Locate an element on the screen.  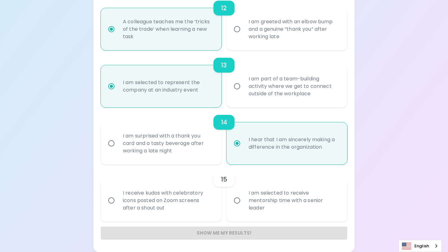
div: I receive kudos with celebratory icons posted on Zoom screens after a shout out is located at coordinates (168, 201).